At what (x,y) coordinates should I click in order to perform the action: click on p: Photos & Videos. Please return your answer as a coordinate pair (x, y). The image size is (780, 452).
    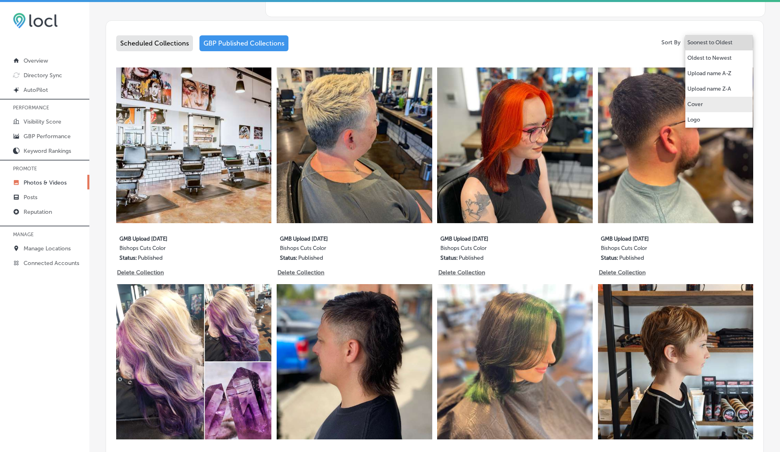
    Looking at the image, I should click on (45, 182).